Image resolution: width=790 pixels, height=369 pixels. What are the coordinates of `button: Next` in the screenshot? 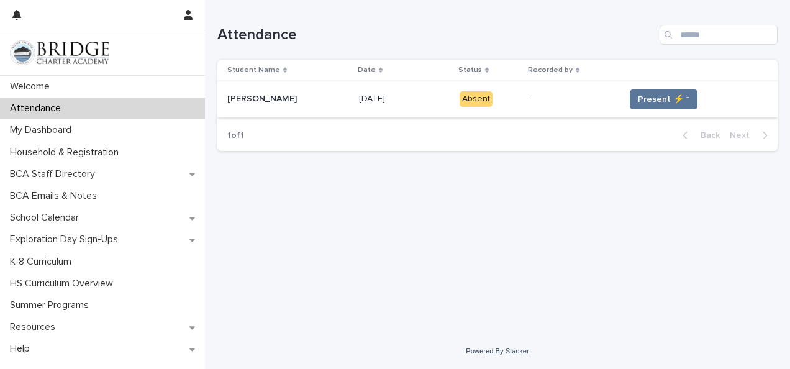 It's located at (750, 135).